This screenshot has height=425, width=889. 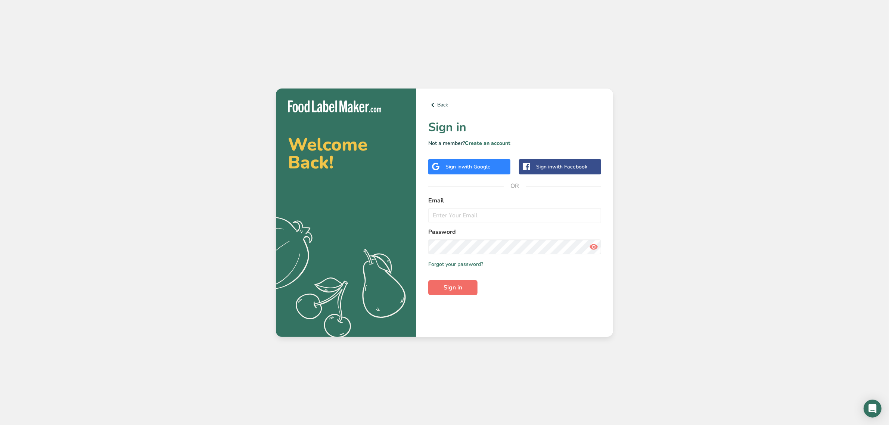 I want to click on h1: Sign in, so click(x=515, y=127).